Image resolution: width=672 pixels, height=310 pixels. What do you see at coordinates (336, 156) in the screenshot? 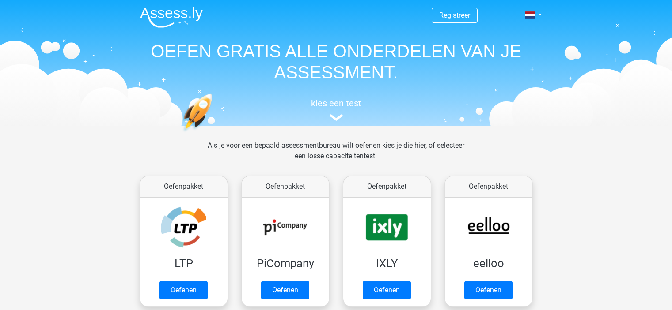
I see `div: Als je voor een bepaald assessmentbureau wilt oefenen kies je die hier, of selecteer een losse ca...` at bounding box center [336, 156].